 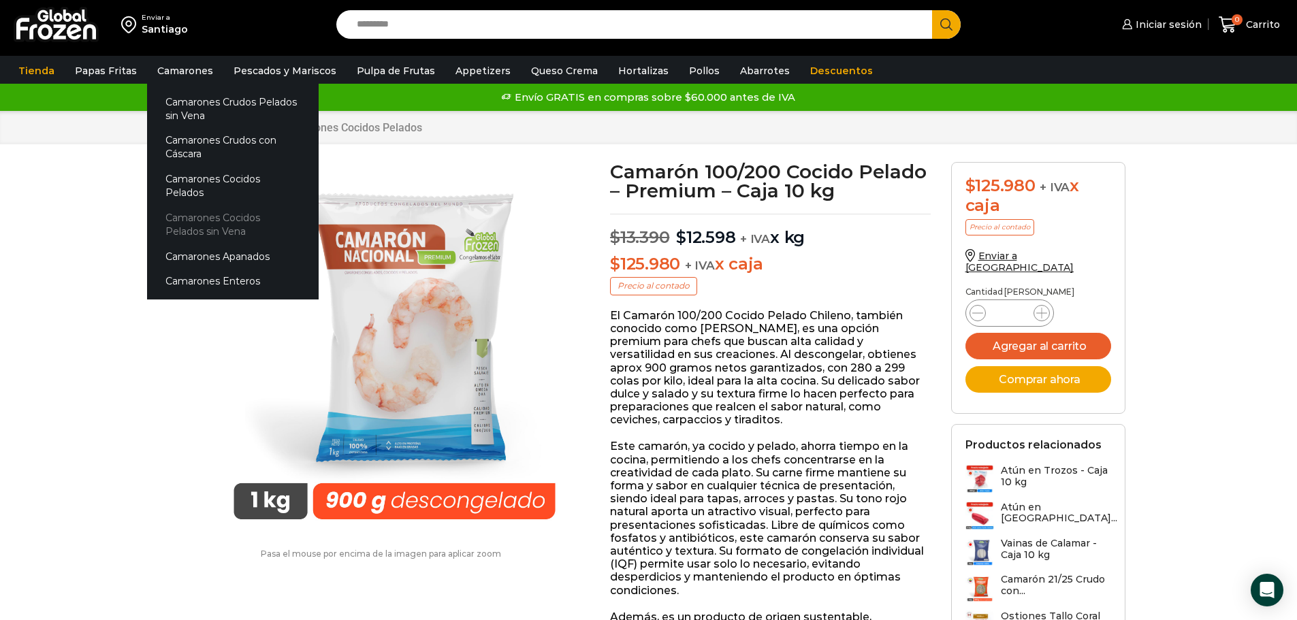 I want to click on div: x caja, so click(x=1038, y=196).